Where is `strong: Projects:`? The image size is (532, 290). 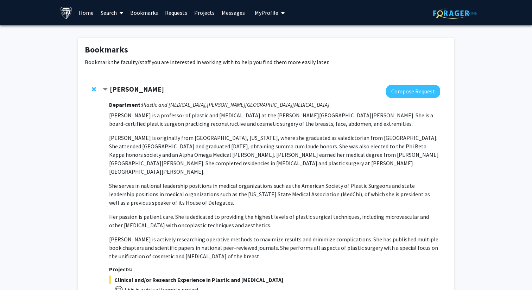 strong: Projects: is located at coordinates (121, 269).